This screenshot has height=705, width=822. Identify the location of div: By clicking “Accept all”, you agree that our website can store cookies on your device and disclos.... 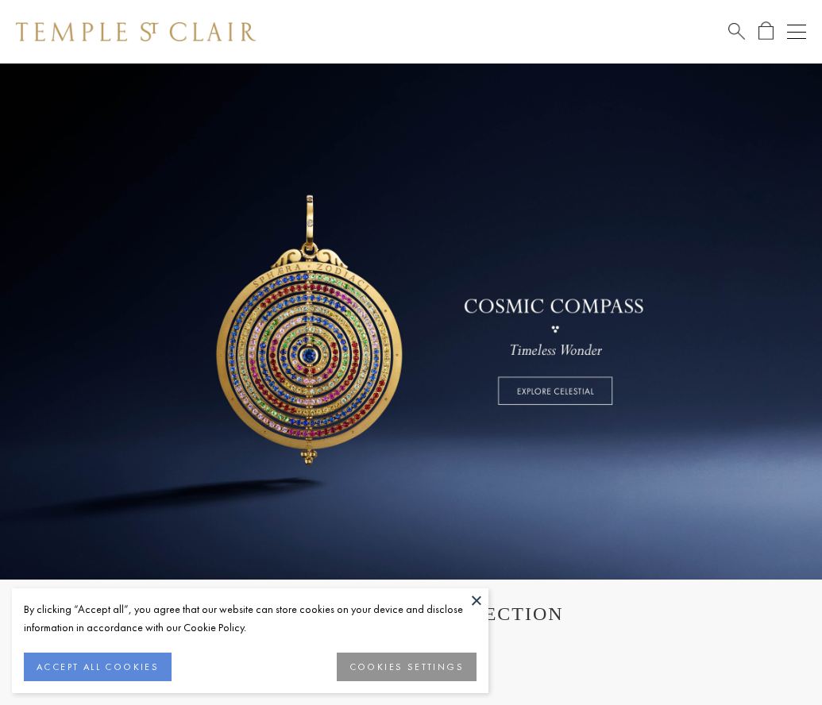
(250, 618).